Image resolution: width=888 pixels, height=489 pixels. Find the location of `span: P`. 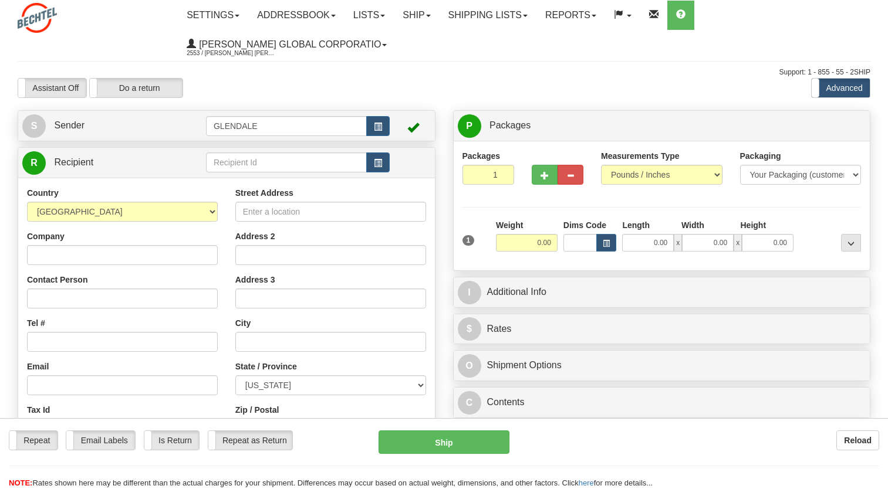

span: P is located at coordinates (470, 126).